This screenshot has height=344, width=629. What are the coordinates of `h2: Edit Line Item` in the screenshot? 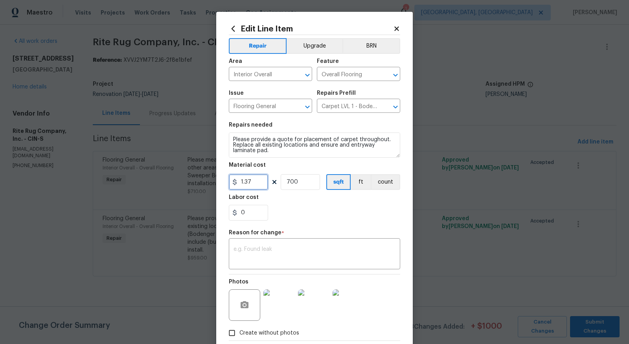 It's located at (311, 29).